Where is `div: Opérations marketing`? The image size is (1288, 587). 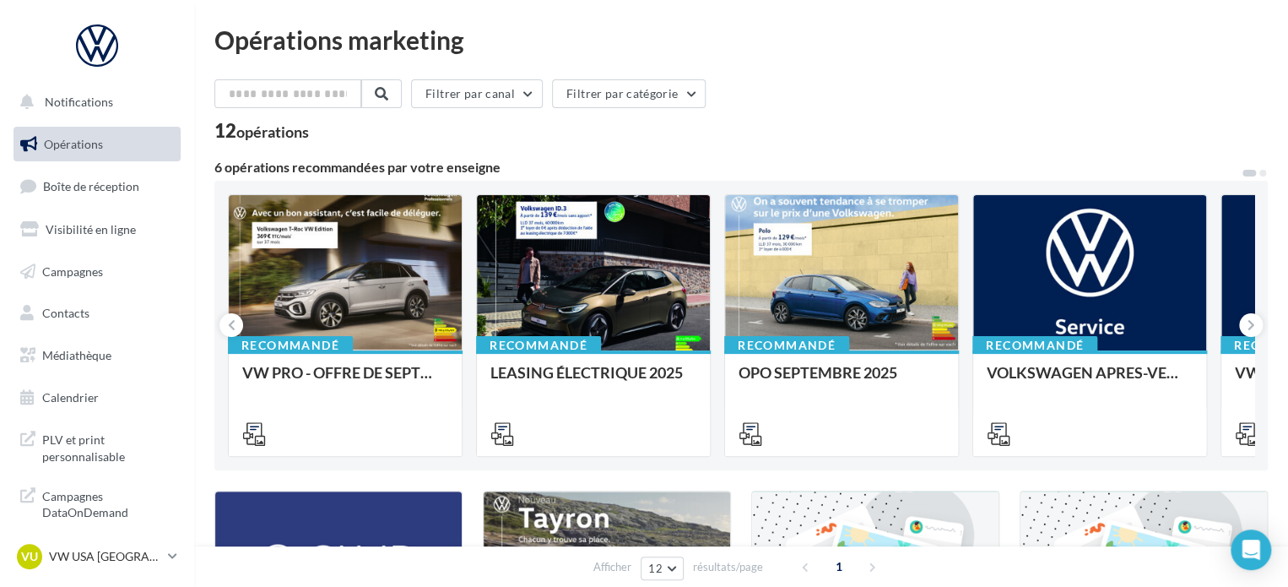 div: Opérations marketing is located at coordinates (741, 40).